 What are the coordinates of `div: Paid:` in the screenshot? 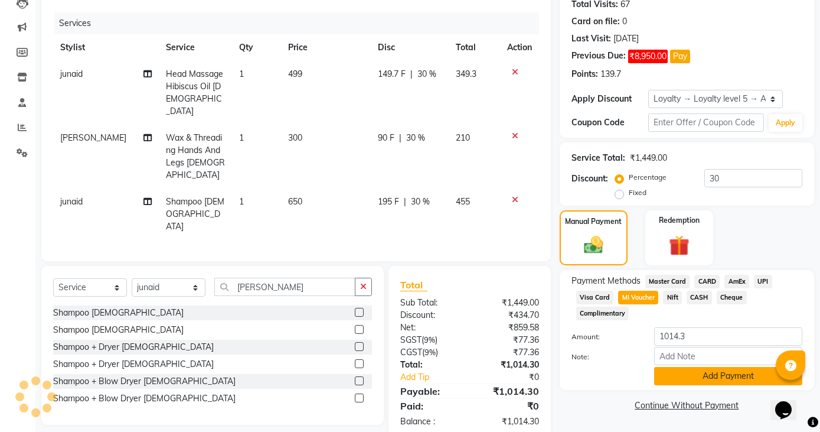 It's located at (430, 406).